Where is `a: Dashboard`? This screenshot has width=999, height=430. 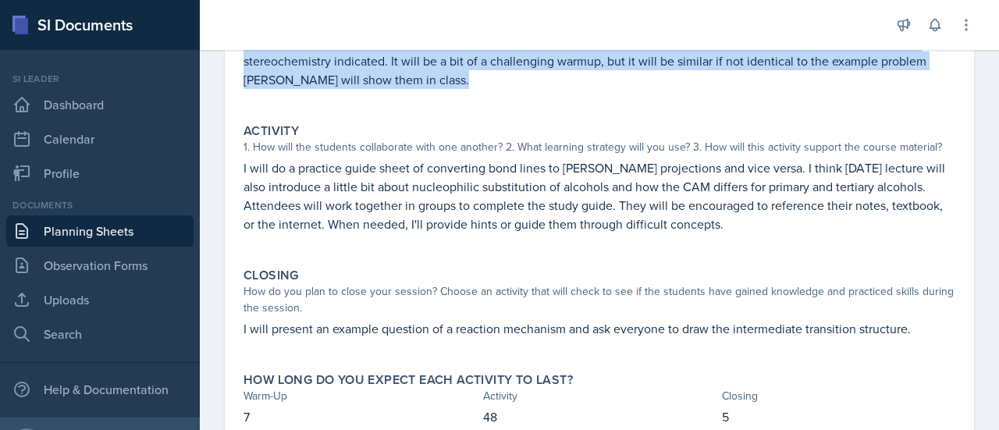 a: Dashboard is located at coordinates (100, 105).